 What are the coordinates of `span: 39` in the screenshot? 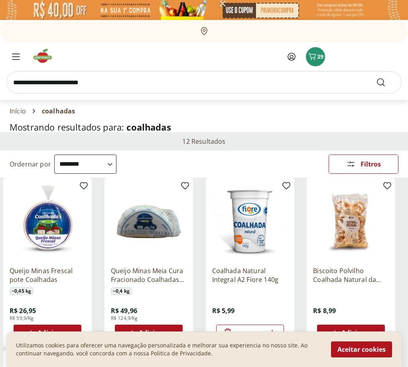 It's located at (320, 56).